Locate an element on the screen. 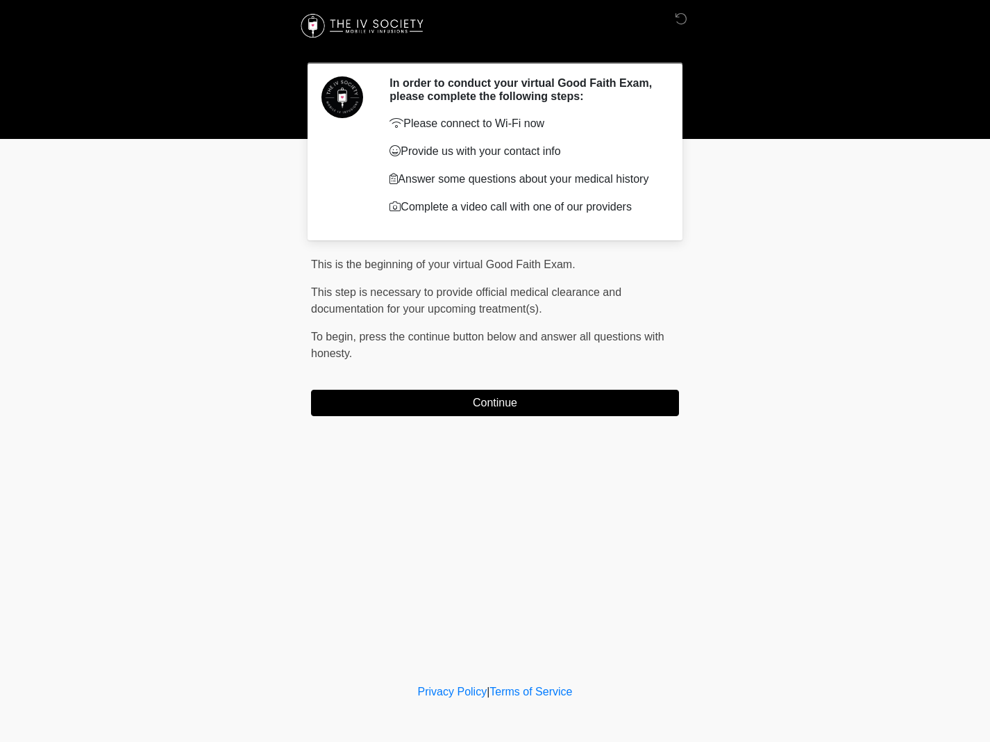  p: Complete a video call with one of our providers is located at coordinates (524, 207).